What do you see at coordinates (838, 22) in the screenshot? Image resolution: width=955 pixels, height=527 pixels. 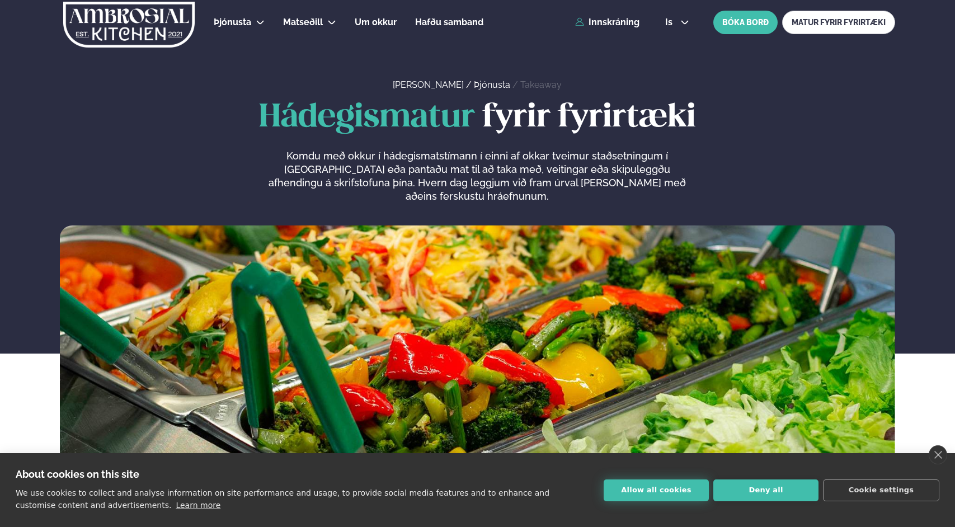 I see `a: MATUR FYRIR FYRIRTÆKI` at bounding box center [838, 22].